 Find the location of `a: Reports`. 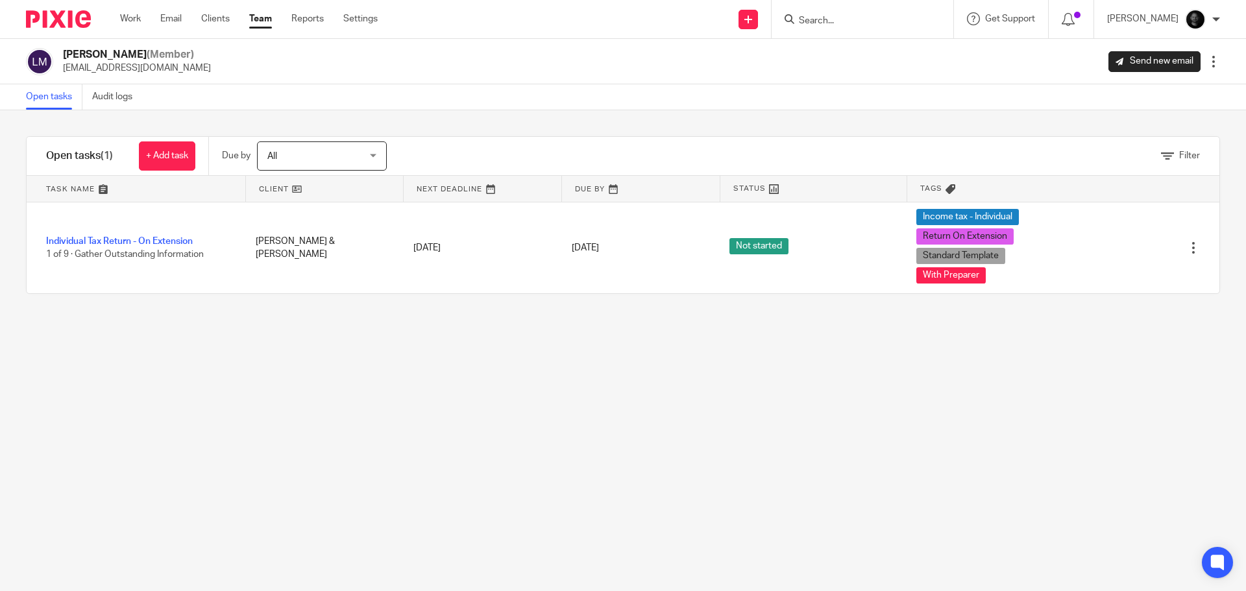

a: Reports is located at coordinates (308, 19).